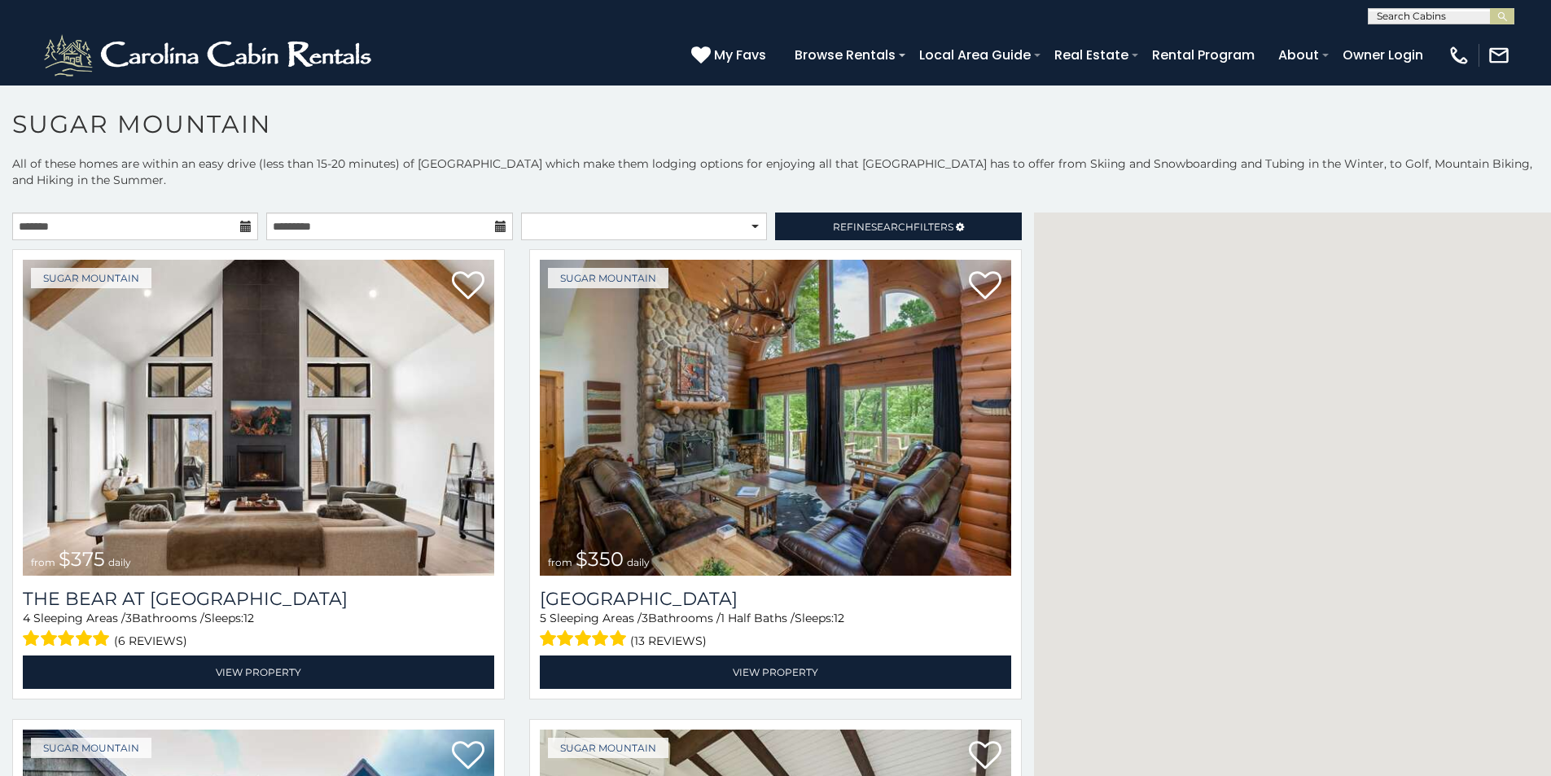 The image size is (1551, 776). I want to click on span: (6 reviews), so click(151, 641).